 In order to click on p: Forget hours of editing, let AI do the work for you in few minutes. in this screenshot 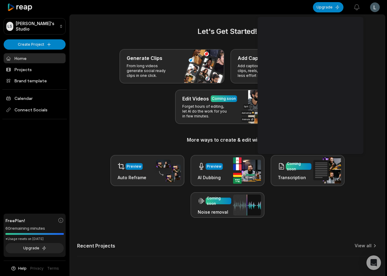, I will do `click(206, 111)`.